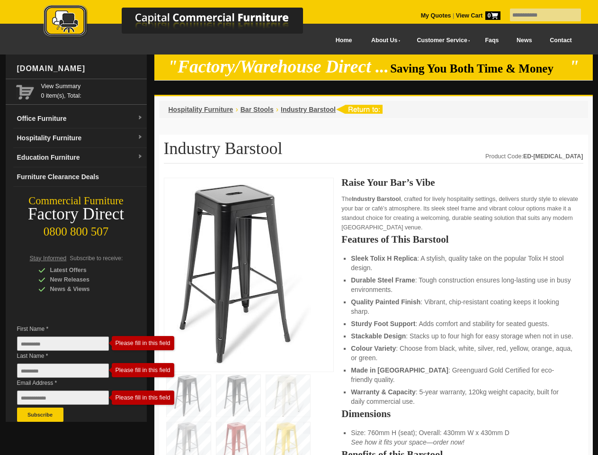  Describe the element at coordinates (436, 16) in the screenshot. I see `a: My Quotes` at that location.